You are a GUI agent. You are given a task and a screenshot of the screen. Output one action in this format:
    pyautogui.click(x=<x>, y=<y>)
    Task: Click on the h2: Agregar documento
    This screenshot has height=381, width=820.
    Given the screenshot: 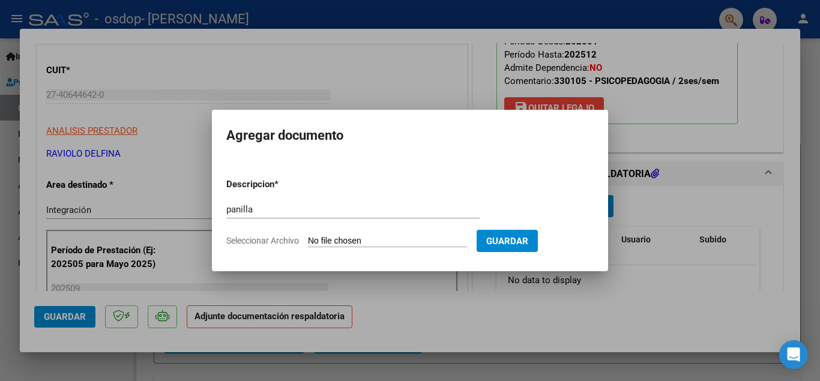 What is the action you would take?
    pyautogui.click(x=410, y=136)
    